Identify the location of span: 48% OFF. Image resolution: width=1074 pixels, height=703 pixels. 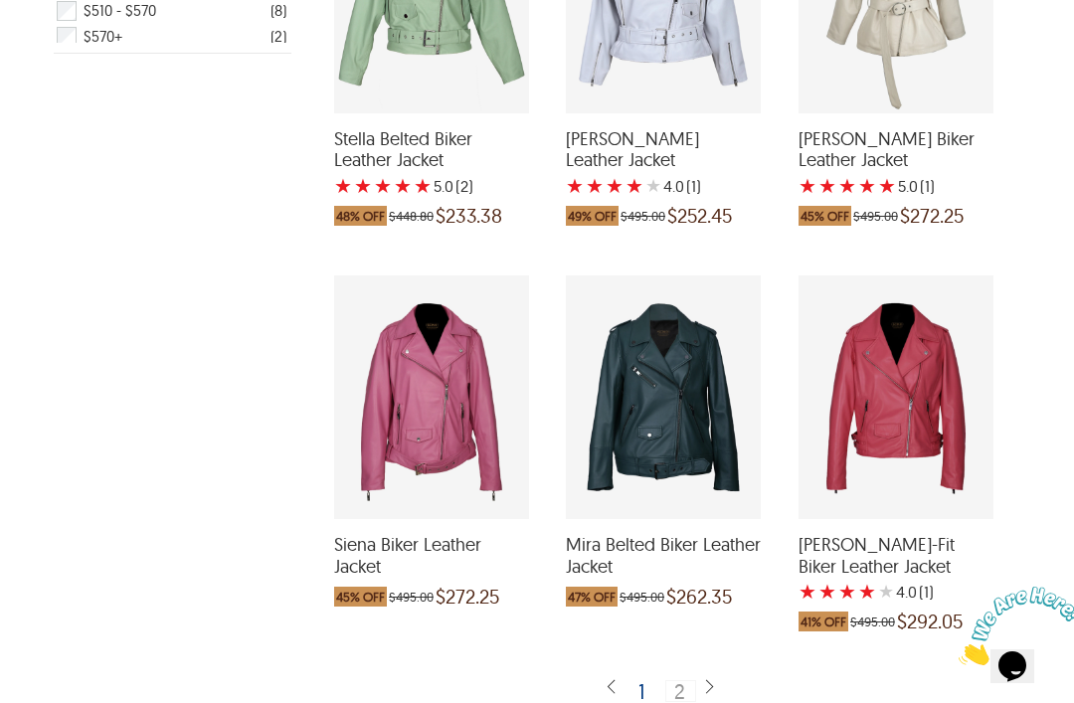
(360, 216).